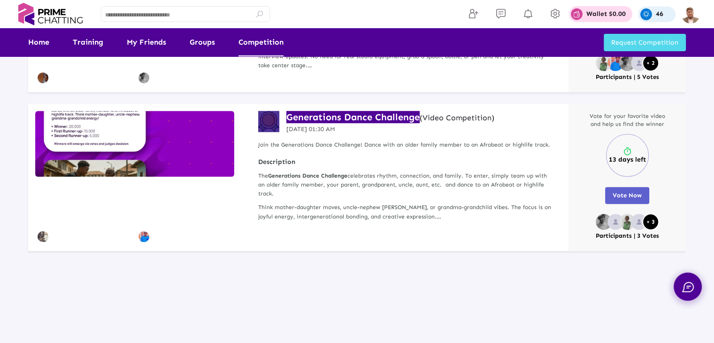 This screenshot has width=714, height=343. What do you see at coordinates (606, 14) in the screenshot?
I see `p: Wallet $0.00` at bounding box center [606, 14].